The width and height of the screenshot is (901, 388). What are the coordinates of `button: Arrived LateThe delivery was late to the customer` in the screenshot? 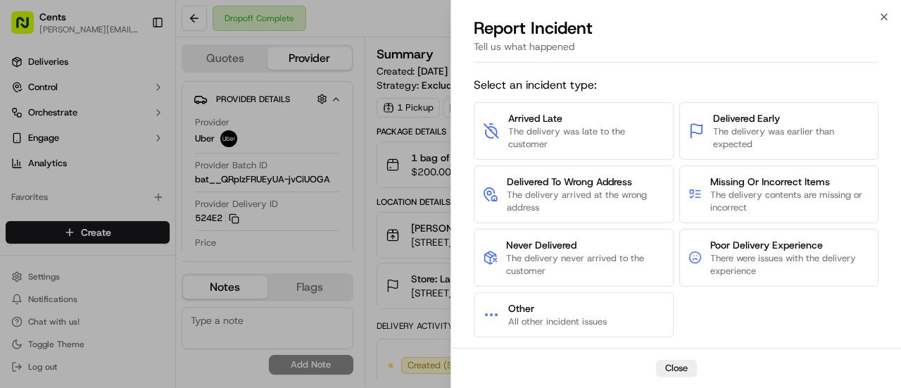 It's located at (574, 131).